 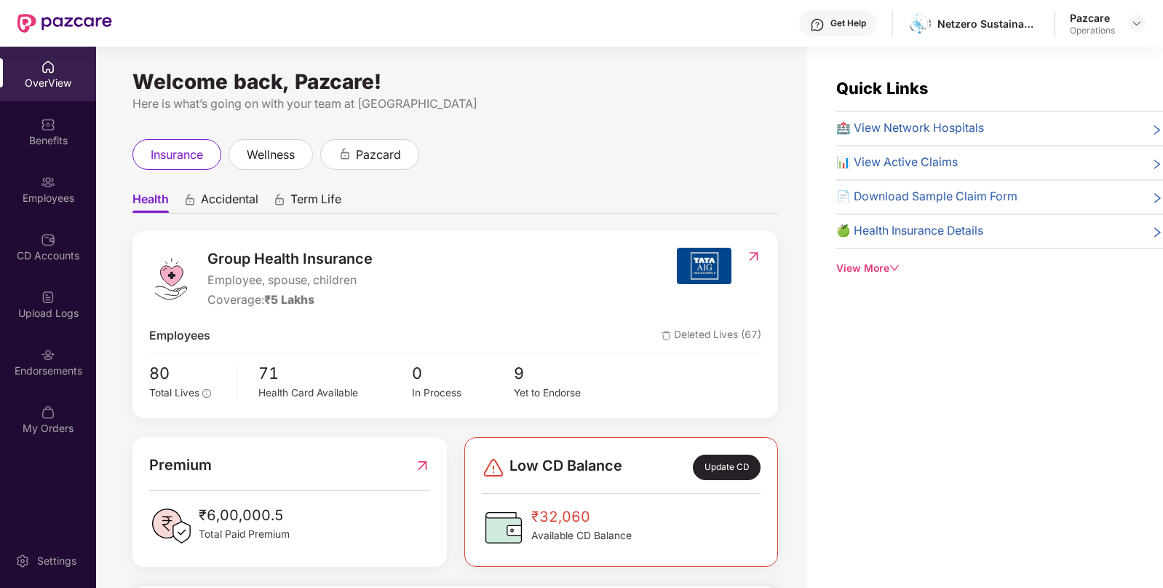 I want to click on img: svg+xml;base64,PHN2ZyBpZD0iSG9tZSIgeG1sbnM9Imh0dHA6Ly93d3cudzMub3JnLzIwMDAvc3ZnIiB3aWR0aD0iMjAiIG..., so click(x=48, y=67).